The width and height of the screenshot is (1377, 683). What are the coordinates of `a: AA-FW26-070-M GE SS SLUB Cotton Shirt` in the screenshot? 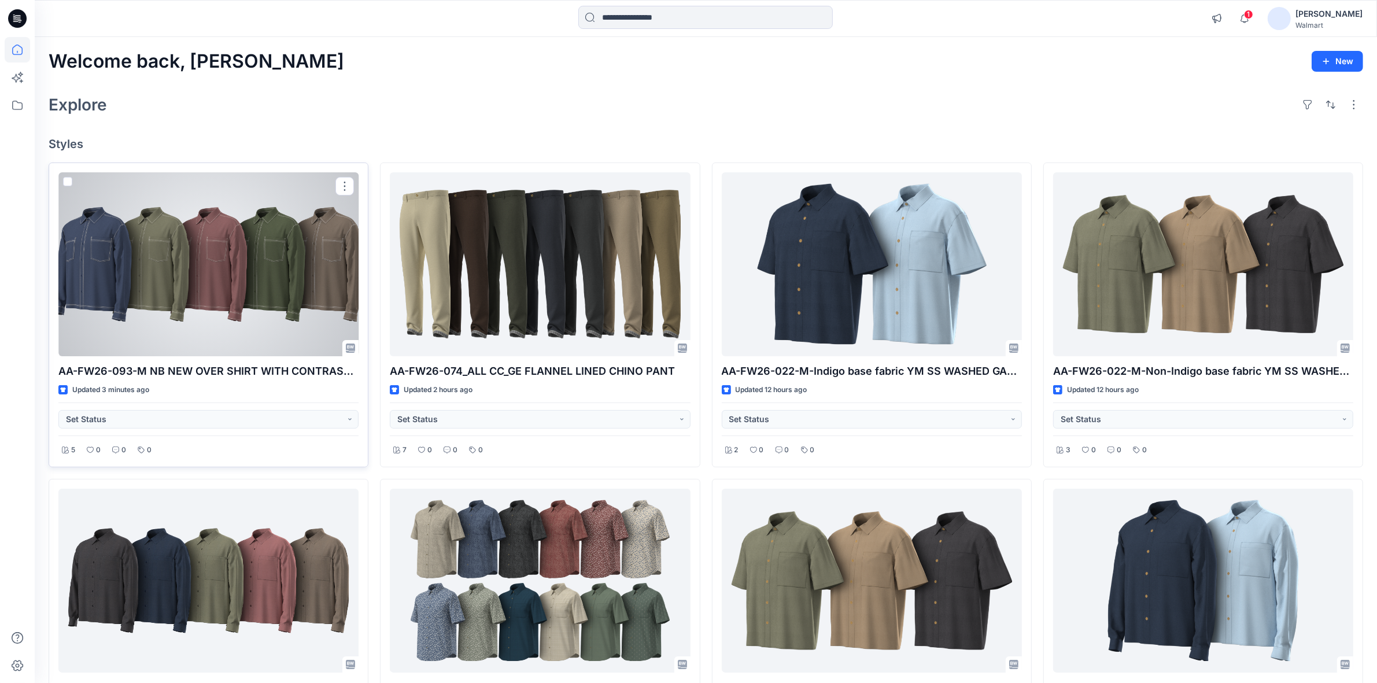 It's located at (540, 581).